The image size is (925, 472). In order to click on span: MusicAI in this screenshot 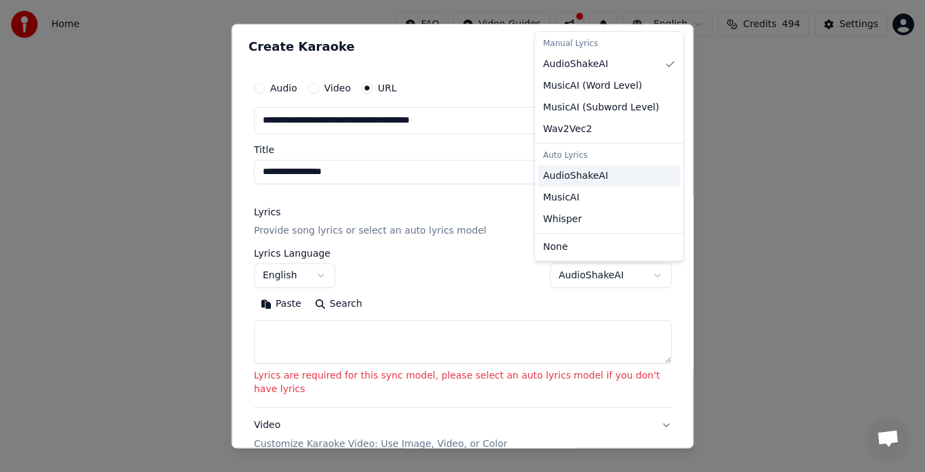, I will do `click(561, 198)`.